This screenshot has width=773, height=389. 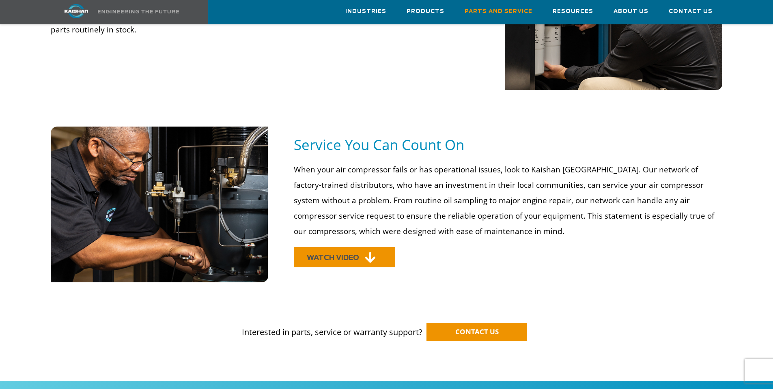 What do you see at coordinates (477, 332) in the screenshot?
I see `a: CONTACT US` at bounding box center [477, 332].